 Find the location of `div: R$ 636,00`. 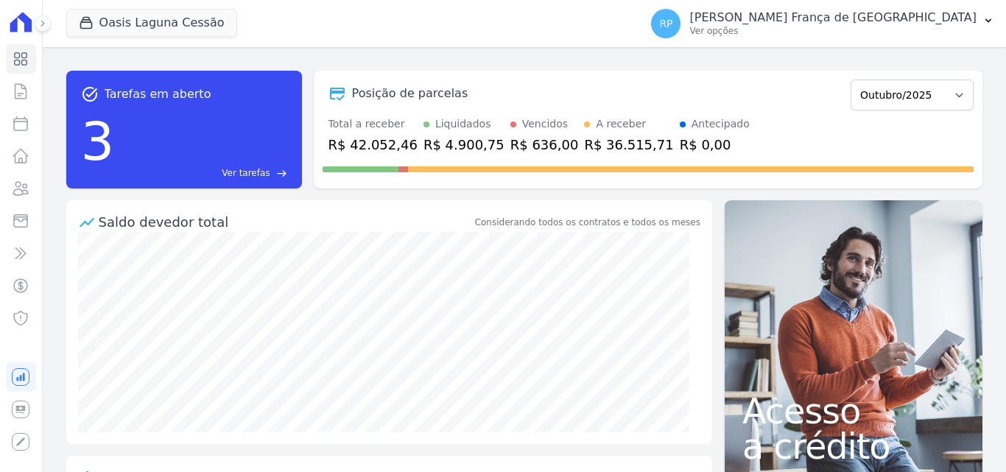

div: R$ 636,00 is located at coordinates (544, 144).